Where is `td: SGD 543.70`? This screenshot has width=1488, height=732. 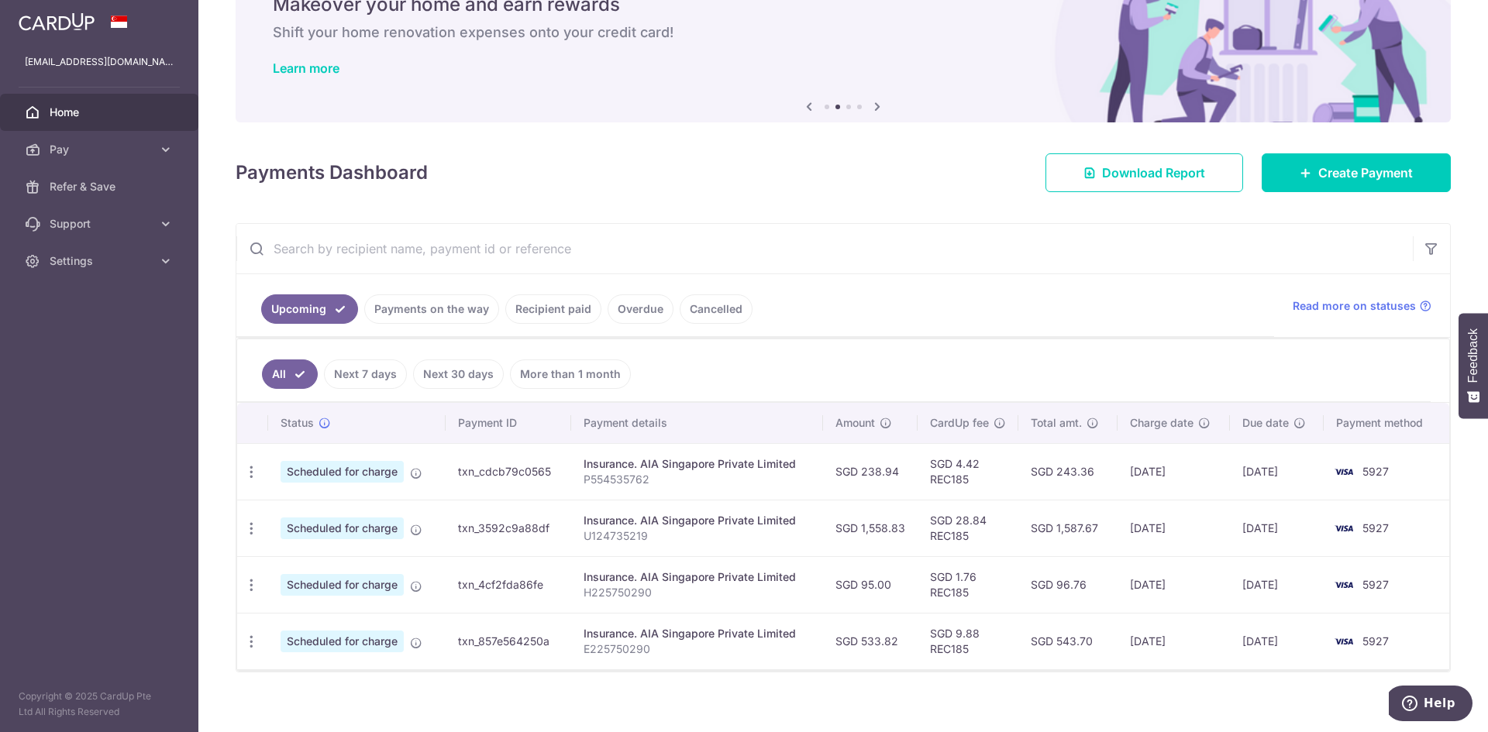 td: SGD 543.70 is located at coordinates (1068, 641).